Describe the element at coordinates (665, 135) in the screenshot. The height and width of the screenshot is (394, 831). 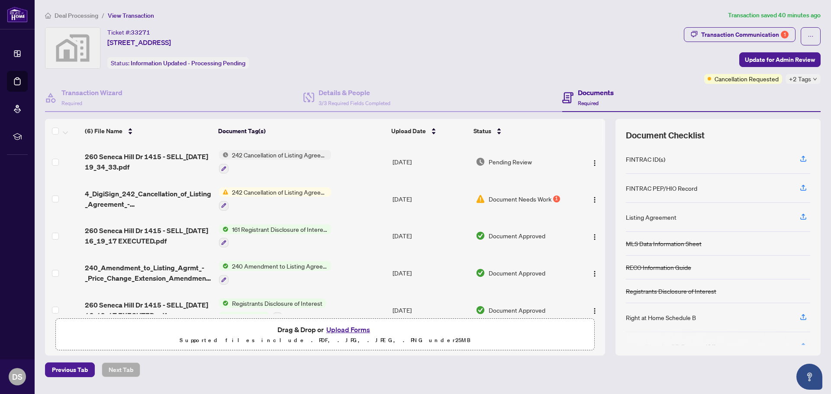
I see `span: Document Checklist` at that location.